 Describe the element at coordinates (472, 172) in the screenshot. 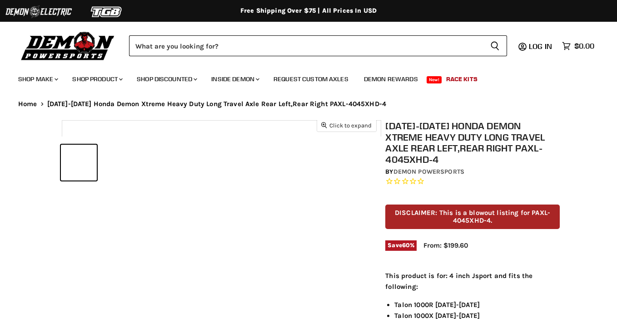

I see `div: by` at that location.